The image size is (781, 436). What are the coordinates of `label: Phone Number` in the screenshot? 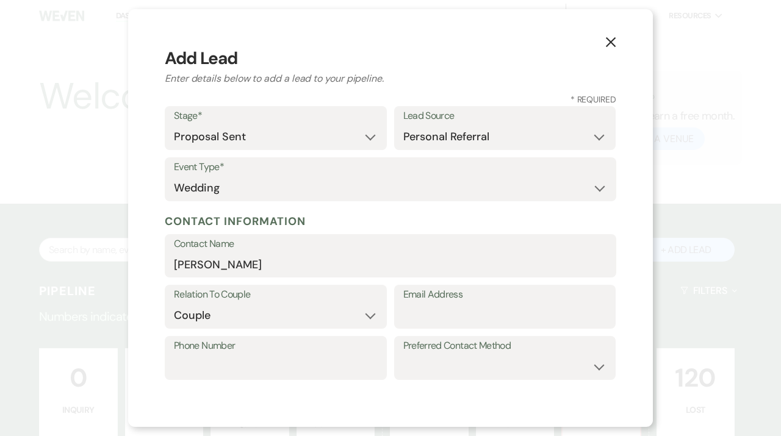 It's located at (276, 346).